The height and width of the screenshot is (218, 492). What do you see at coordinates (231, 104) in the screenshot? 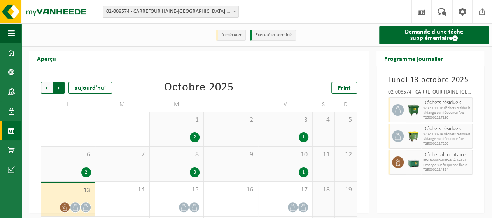
I see `td: J` at bounding box center [231, 104].